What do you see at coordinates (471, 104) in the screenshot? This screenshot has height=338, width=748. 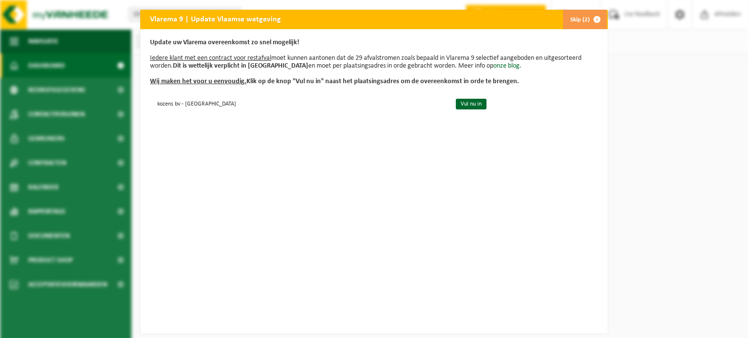 I see `a: Vul nu in` at bounding box center [471, 104].